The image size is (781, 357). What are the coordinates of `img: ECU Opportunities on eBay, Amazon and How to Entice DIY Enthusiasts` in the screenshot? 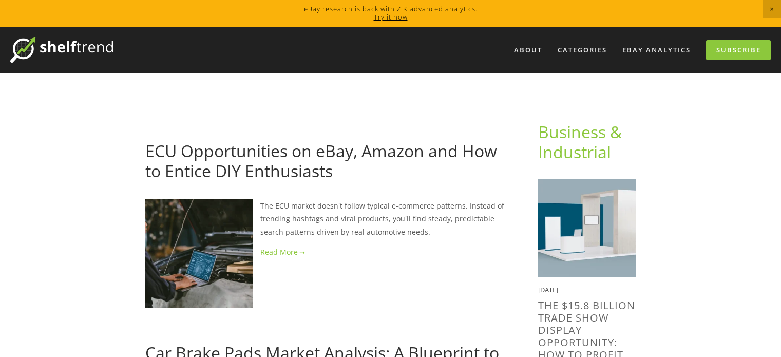 It's located at (199, 253).